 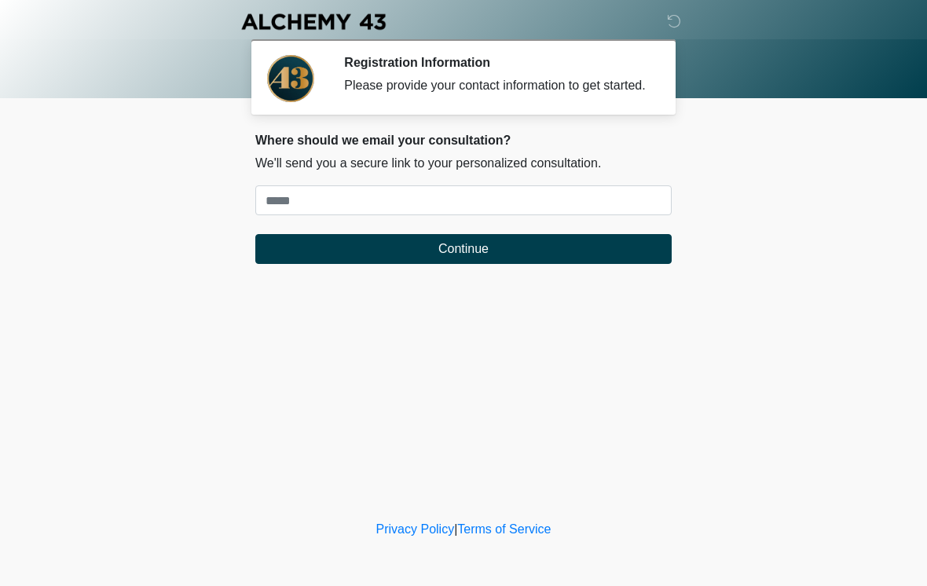 What do you see at coordinates (496, 86) in the screenshot?
I see `div: Please provide your contact information to get started.` at bounding box center [496, 86].